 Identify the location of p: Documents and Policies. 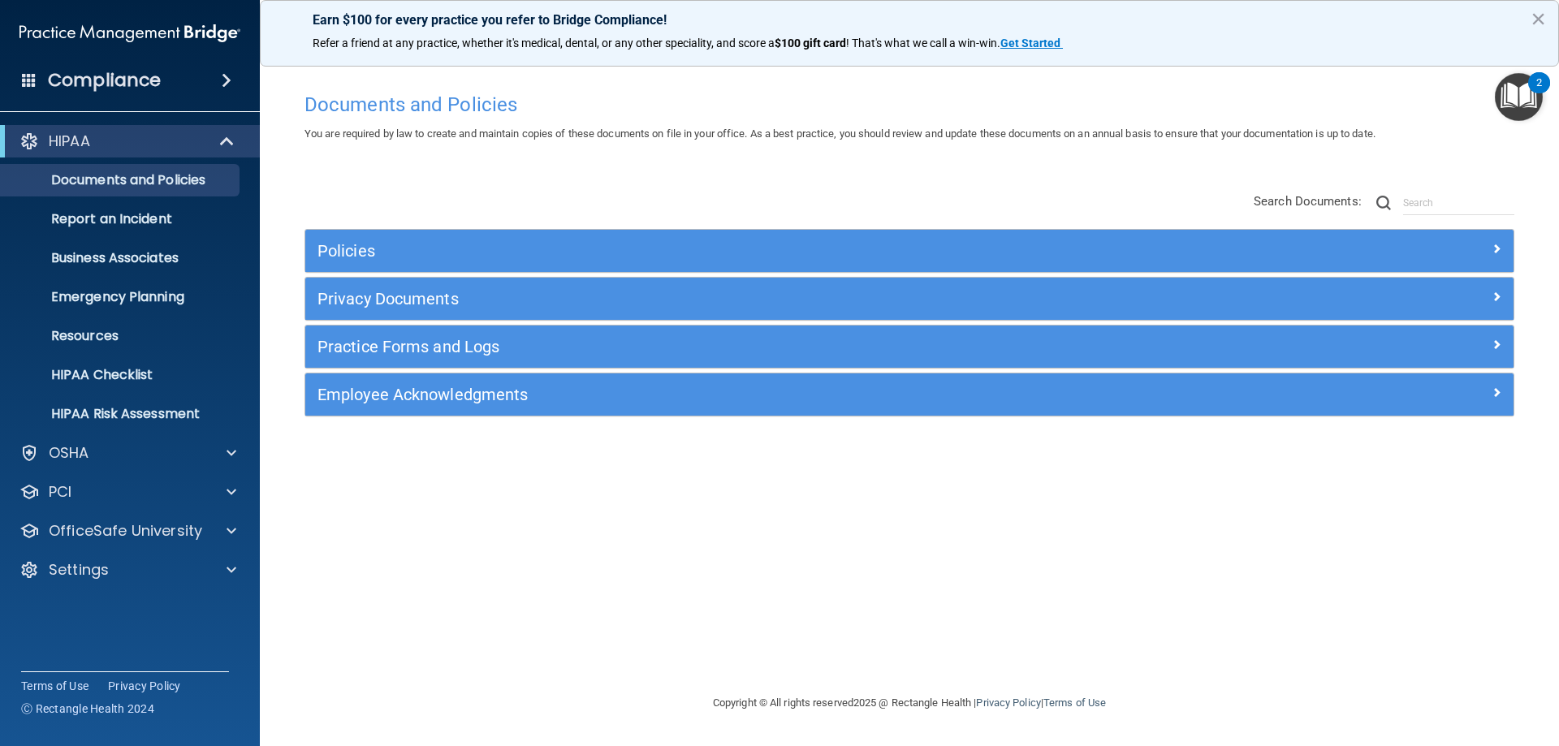
(121, 180).